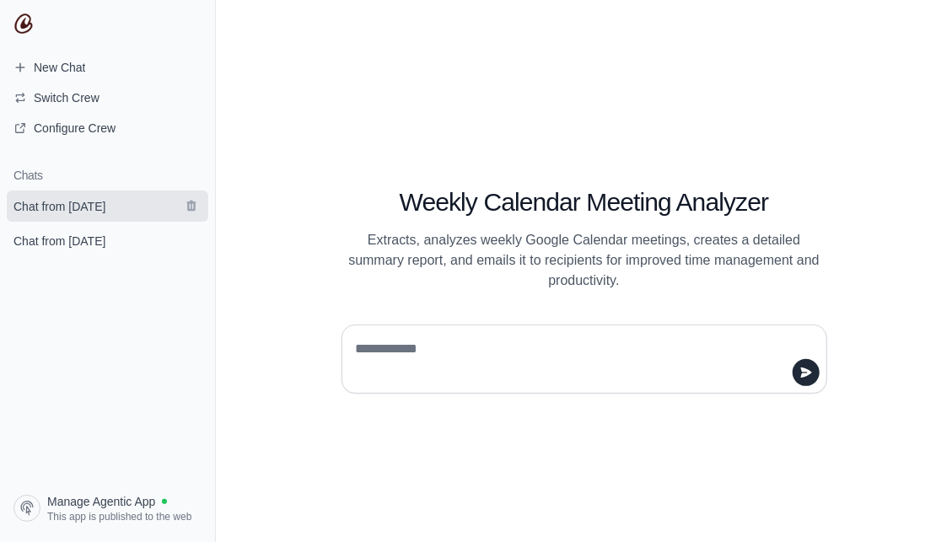  Describe the element at coordinates (107, 67) in the screenshot. I see `a: New Chat` at that location.